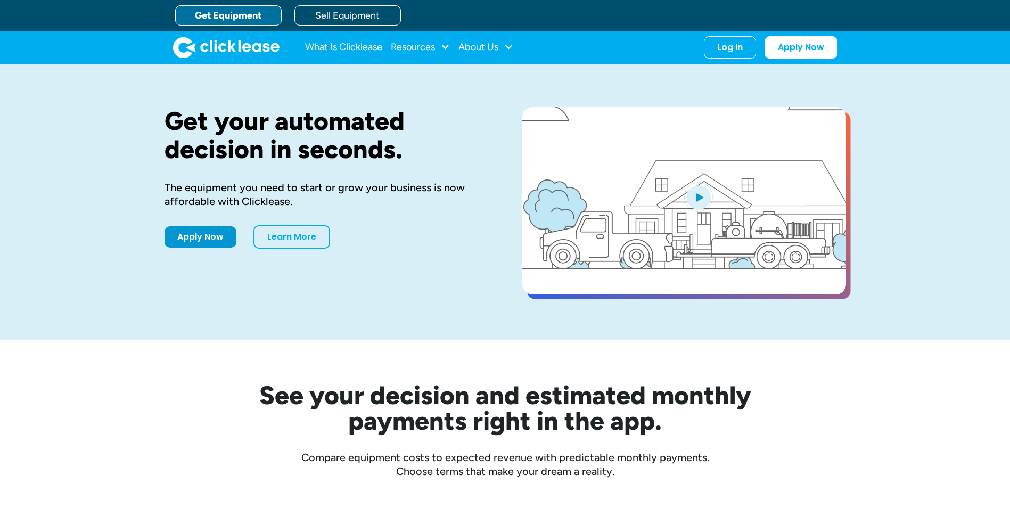 This screenshot has width=1010, height=508. What do you see at coordinates (226, 47) in the screenshot?
I see `a: home` at bounding box center [226, 47].